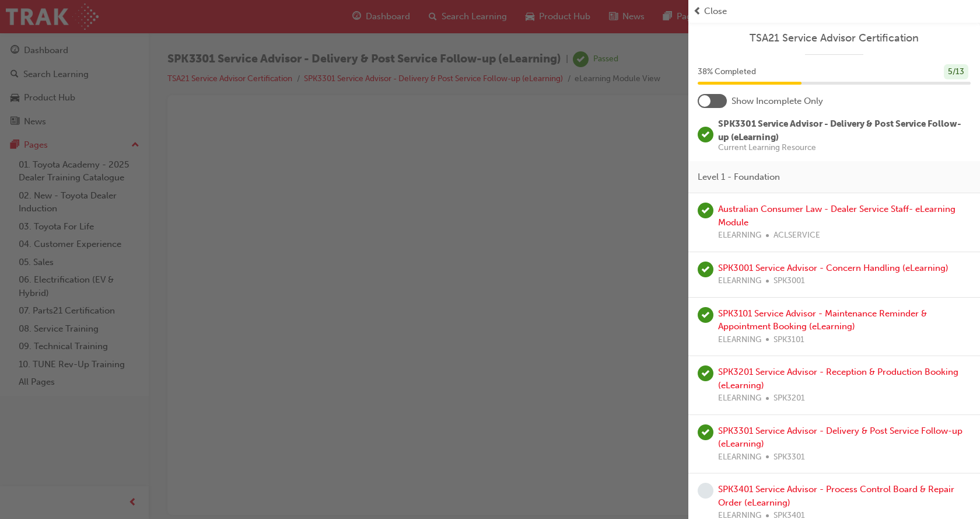 This screenshot has height=519, width=980. What do you see at coordinates (790, 457) in the screenshot?
I see `span: SPK3301` at bounding box center [790, 457].